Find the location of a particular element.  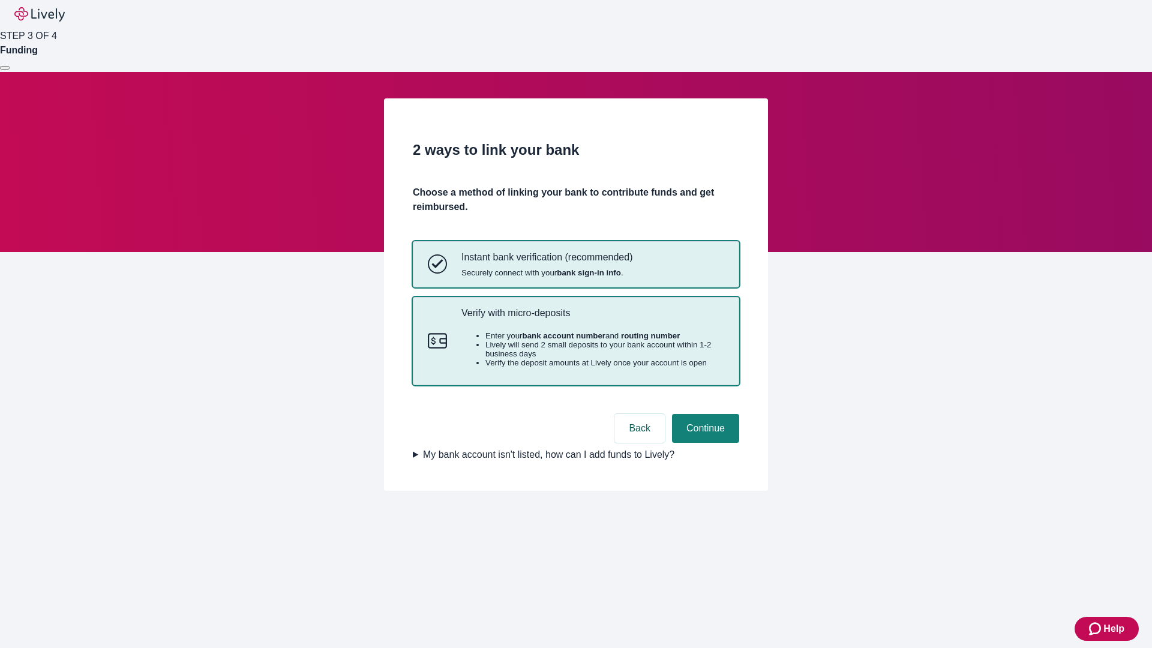

span: Help is located at coordinates (1114, 629).